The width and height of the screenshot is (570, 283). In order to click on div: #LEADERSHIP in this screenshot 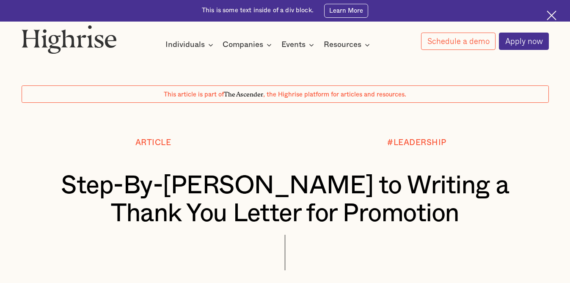, I will do `click(416, 143)`.